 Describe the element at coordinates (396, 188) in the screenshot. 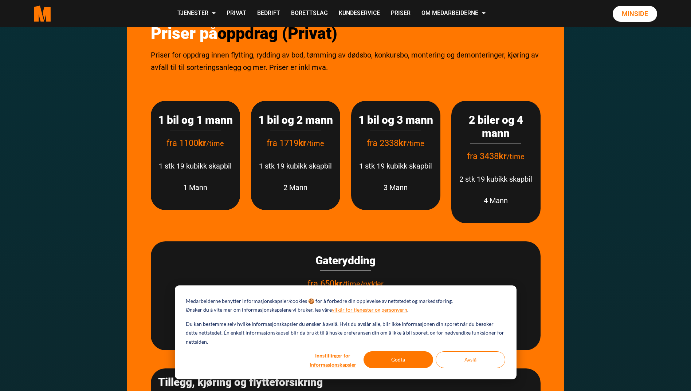

I see `p: 3 Mann` at that location.